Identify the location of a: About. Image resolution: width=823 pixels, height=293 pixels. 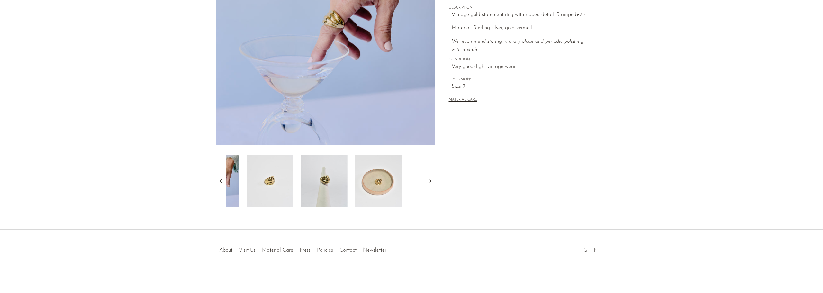
(226, 250).